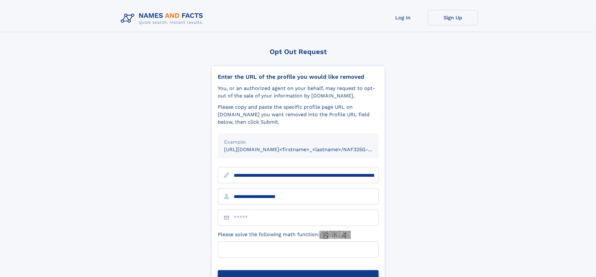 The image size is (596, 277). Describe the element at coordinates (298, 142) in the screenshot. I see `div: Example:` at that location.